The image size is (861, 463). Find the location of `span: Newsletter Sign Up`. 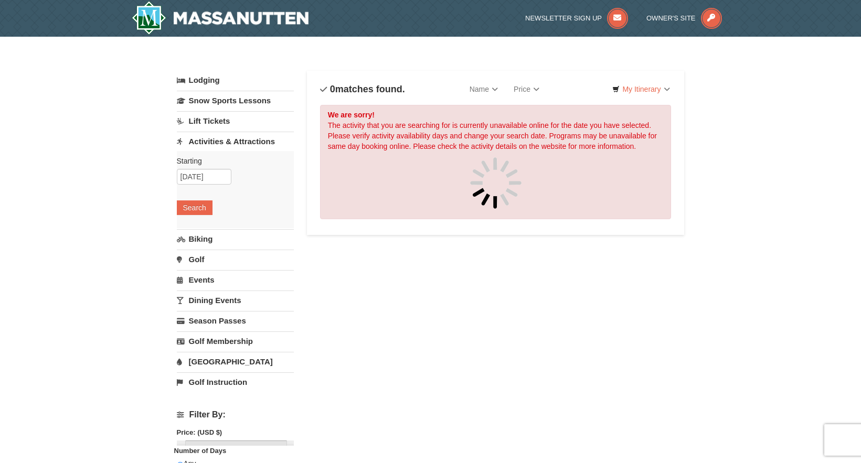

span: Newsletter Sign Up is located at coordinates (563, 18).